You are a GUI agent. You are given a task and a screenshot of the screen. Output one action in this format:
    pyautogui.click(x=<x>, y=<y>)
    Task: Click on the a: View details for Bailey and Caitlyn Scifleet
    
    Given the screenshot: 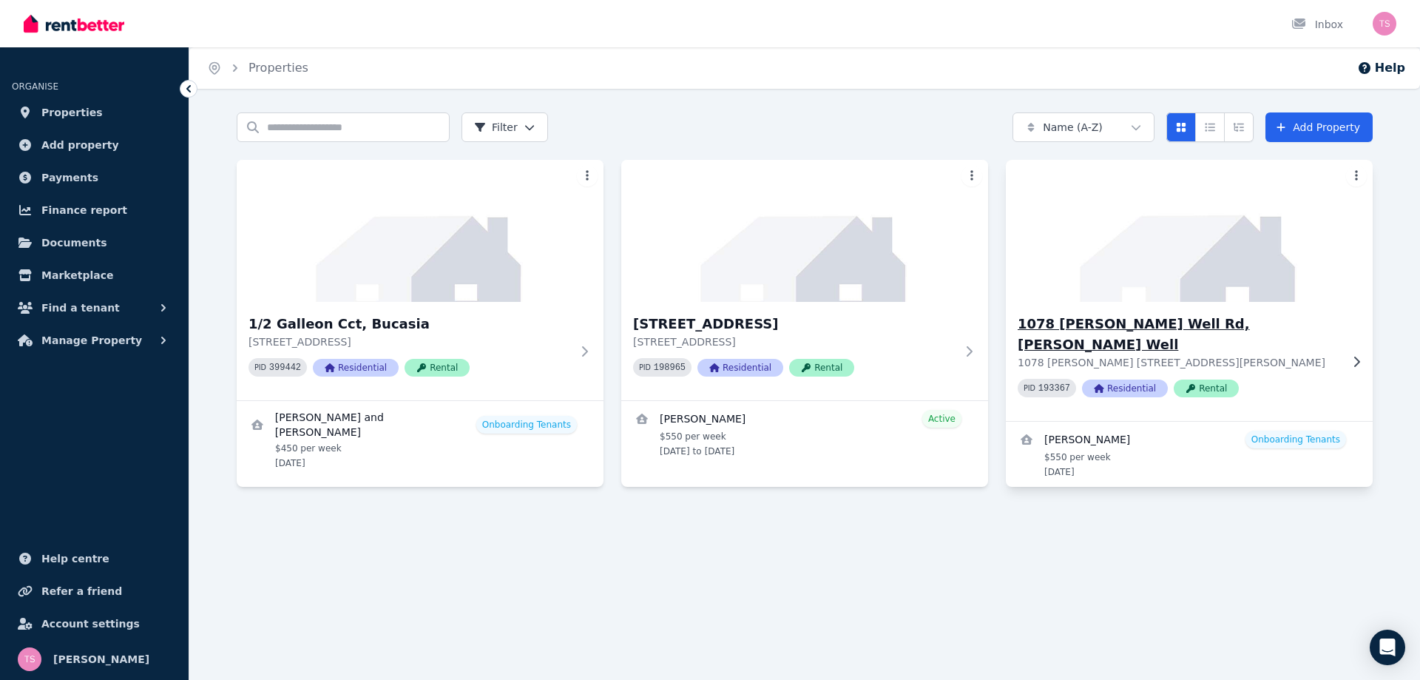 What is the action you would take?
    pyautogui.click(x=420, y=439)
    